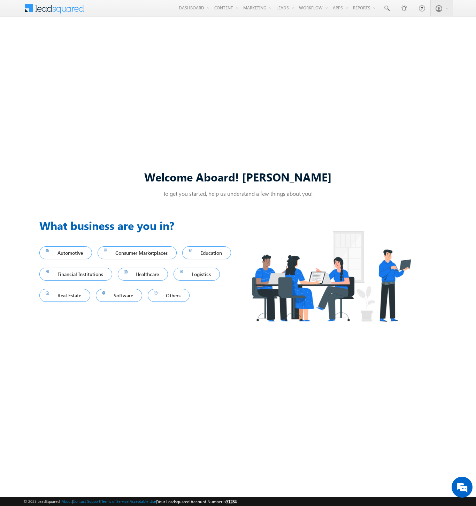  Describe the element at coordinates (86, 501) in the screenshot. I see `a: Contact Support` at that location.